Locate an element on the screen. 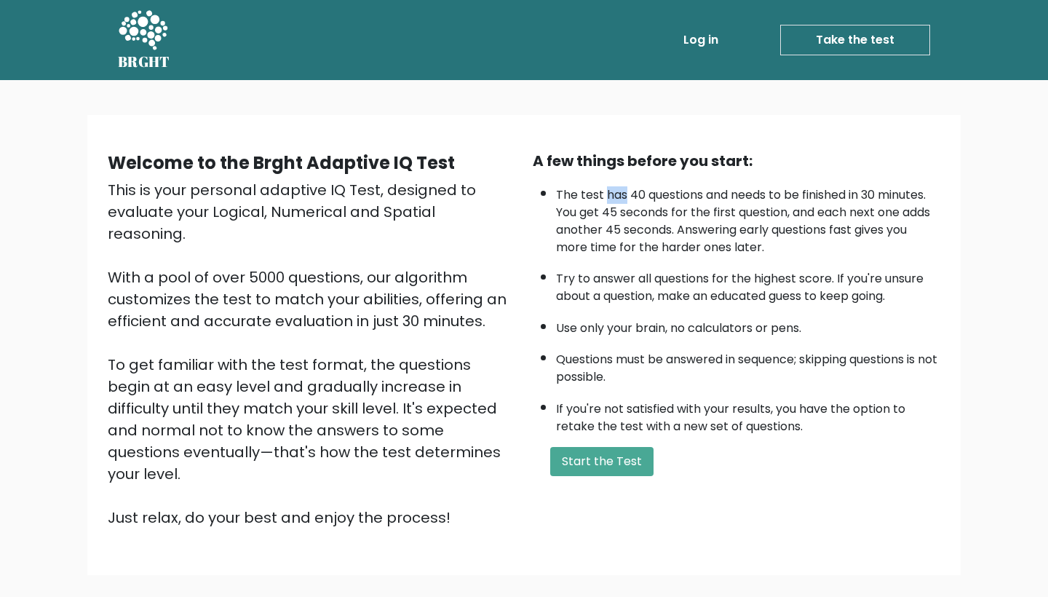  li: The test has 40 questions and needs to be finished in 30 minutes. You get 45 seconds for the firs... is located at coordinates (748, 218).